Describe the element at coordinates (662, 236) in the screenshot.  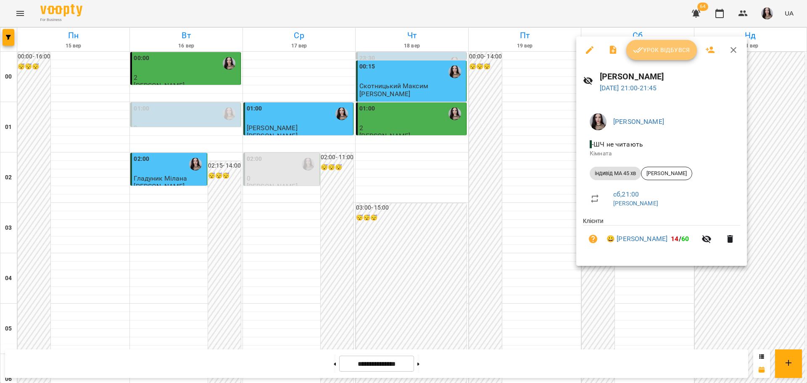
I see `ul: Клієнти` at that location.